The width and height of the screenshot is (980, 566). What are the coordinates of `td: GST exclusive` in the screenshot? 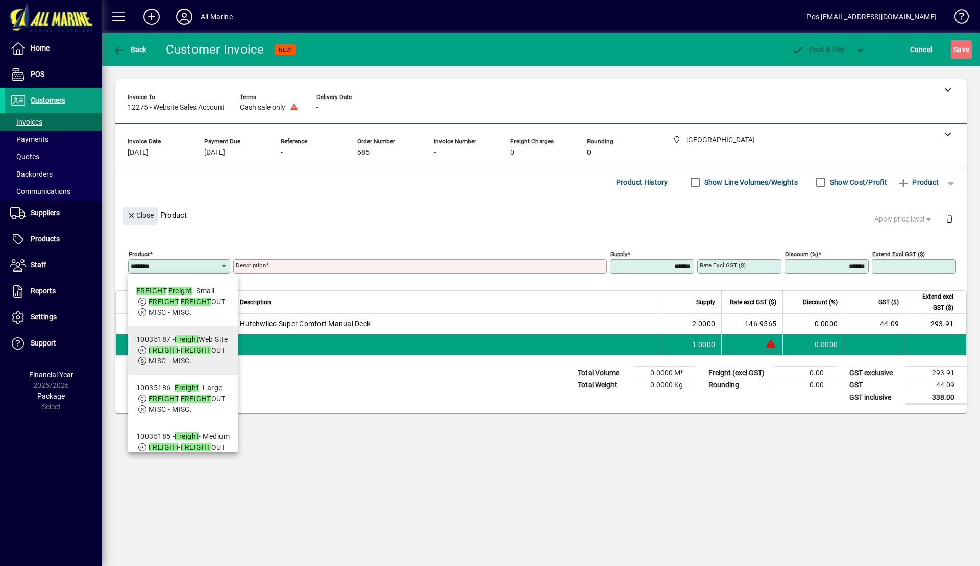 It's located at (875, 373).